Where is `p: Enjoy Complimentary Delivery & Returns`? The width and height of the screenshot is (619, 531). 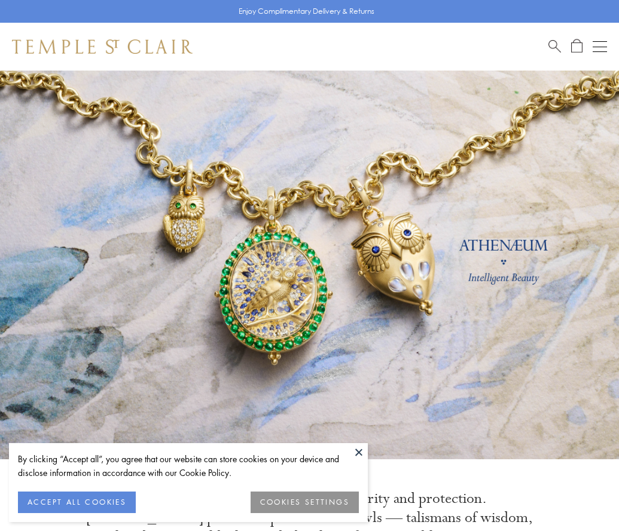
p: Enjoy Complimentary Delivery & Returns is located at coordinates (306, 11).